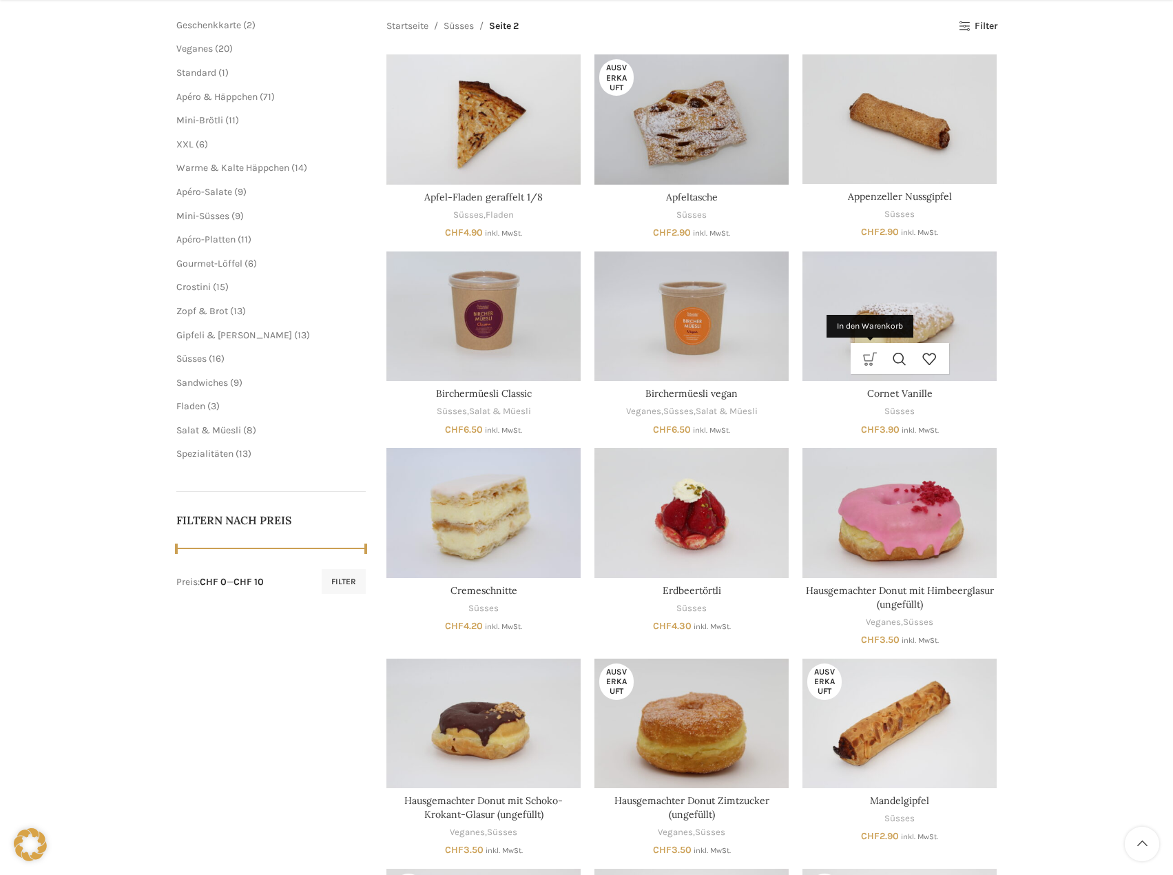 The image size is (1173, 875). I want to click on a: Scroll to top button, so click(1142, 844).